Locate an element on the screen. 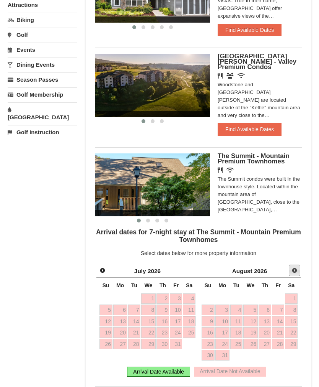 The image size is (319, 387). span: Select dates below for more property information is located at coordinates (199, 253).